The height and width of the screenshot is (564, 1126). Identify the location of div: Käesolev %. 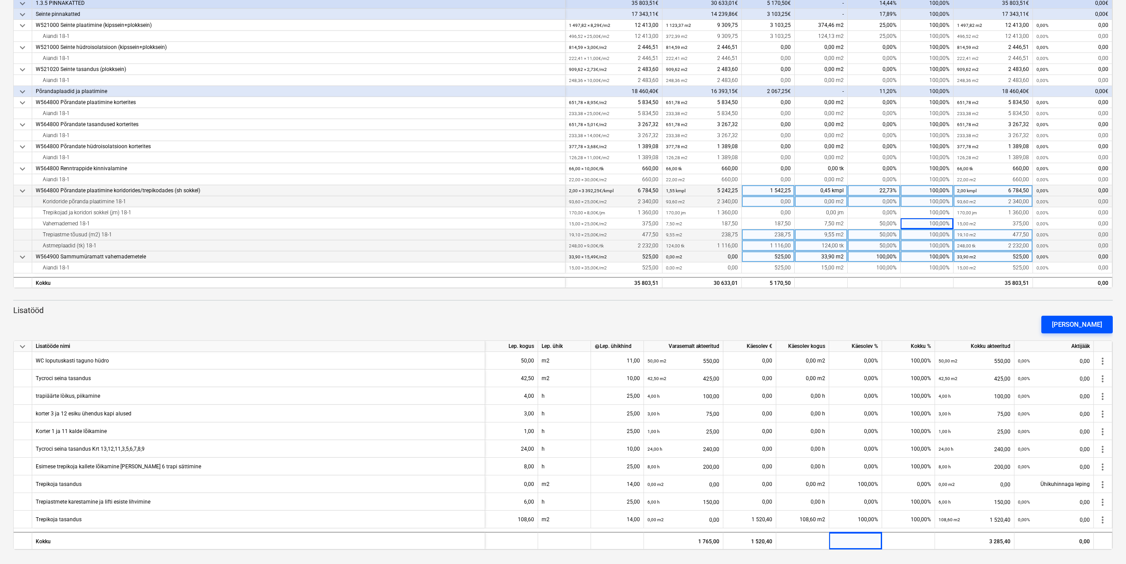
(856, 346).